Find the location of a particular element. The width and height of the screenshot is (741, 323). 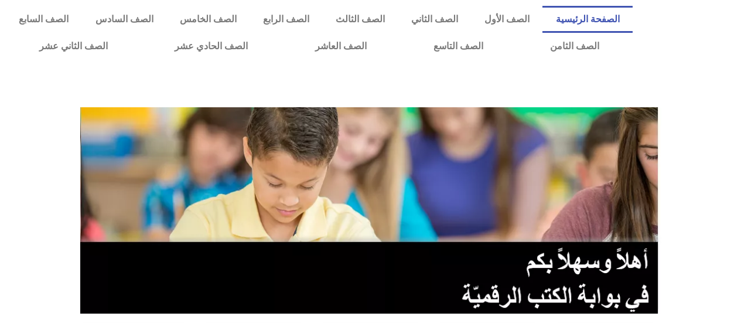

a: الصف السادس is located at coordinates (124, 19).